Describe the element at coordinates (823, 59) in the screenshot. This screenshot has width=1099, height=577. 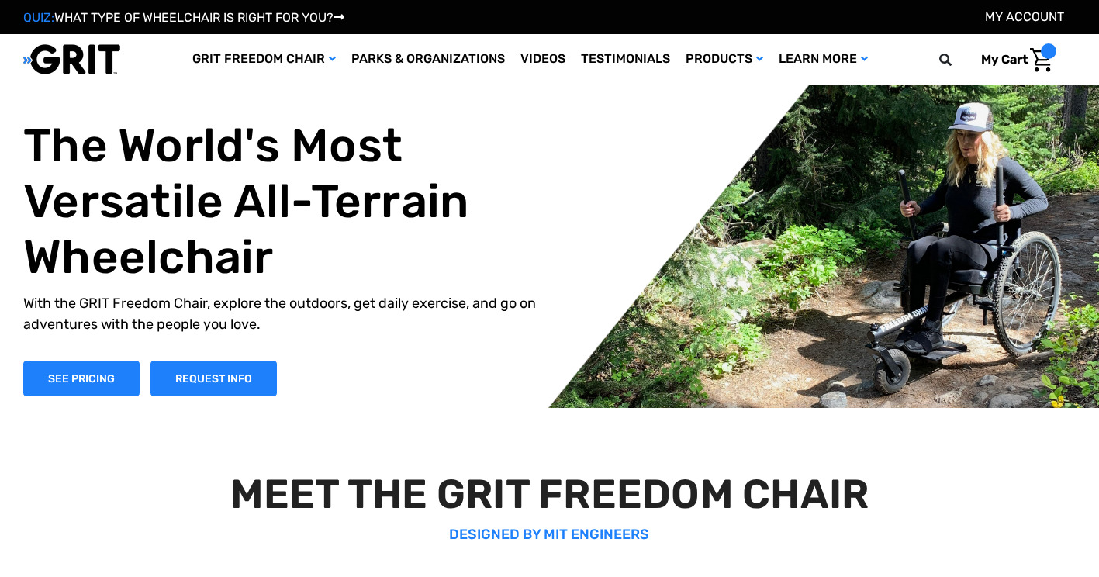
I see `a: Learn More` at that location.